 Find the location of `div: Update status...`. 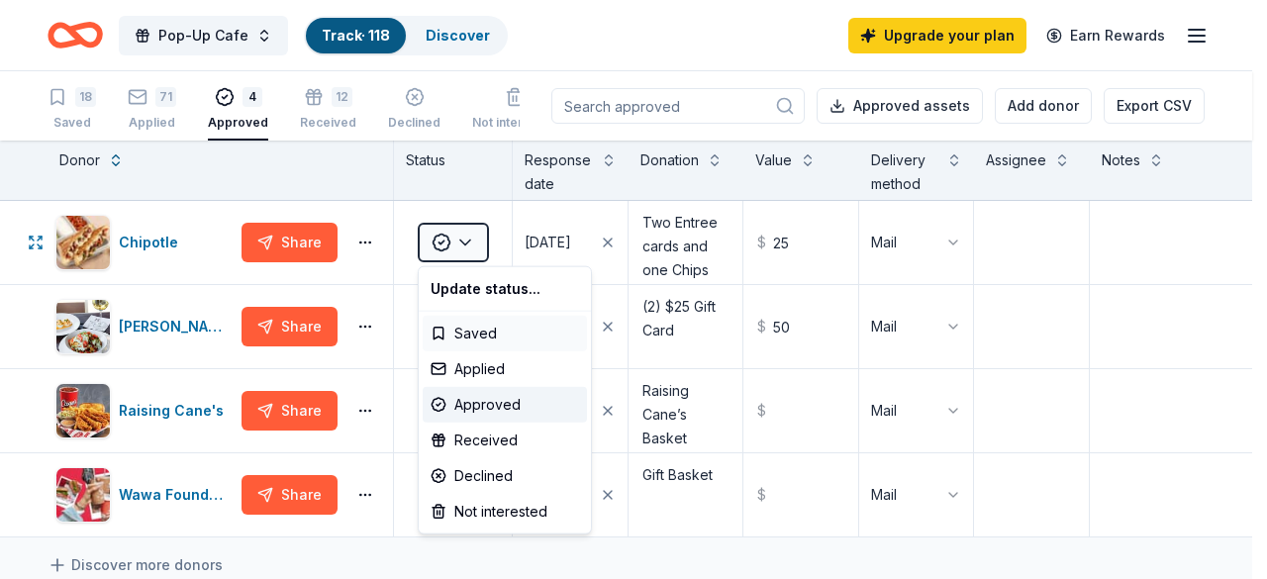

div: Update status... is located at coordinates (505, 289).